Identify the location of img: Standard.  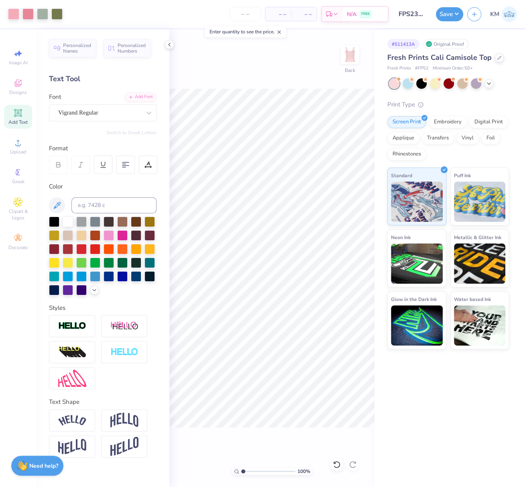
(417, 202).